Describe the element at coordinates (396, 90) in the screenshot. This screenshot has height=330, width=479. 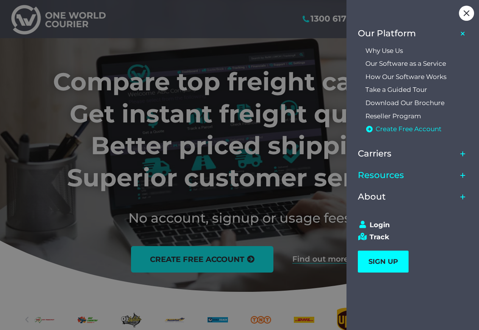
I see `span: Take a Guided Tour` at that location.